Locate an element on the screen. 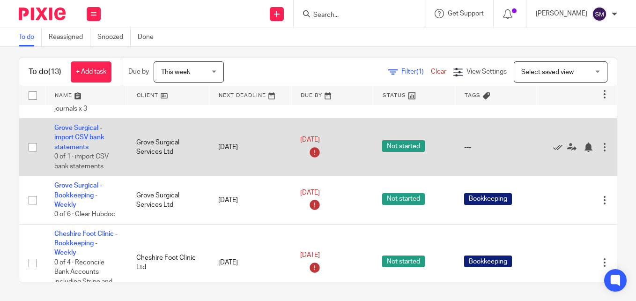  p: Due by is located at coordinates (139, 72).